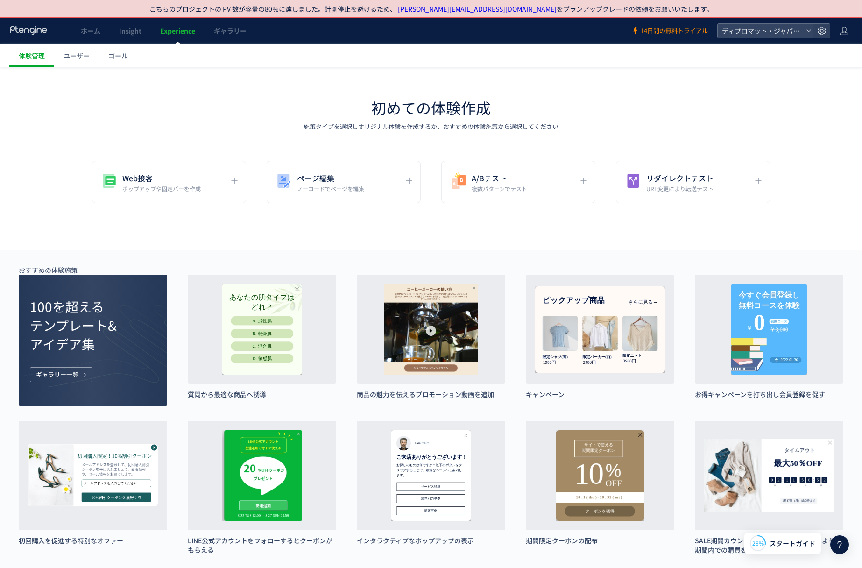 This screenshot has width=862, height=568. I want to click on span: Insight, so click(130, 31).